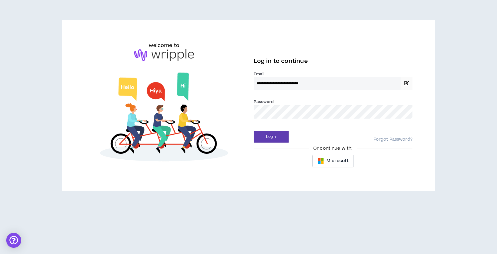 The height and width of the screenshot is (254, 497). Describe the element at coordinates (263, 102) in the screenshot. I see `label: Password` at that location.